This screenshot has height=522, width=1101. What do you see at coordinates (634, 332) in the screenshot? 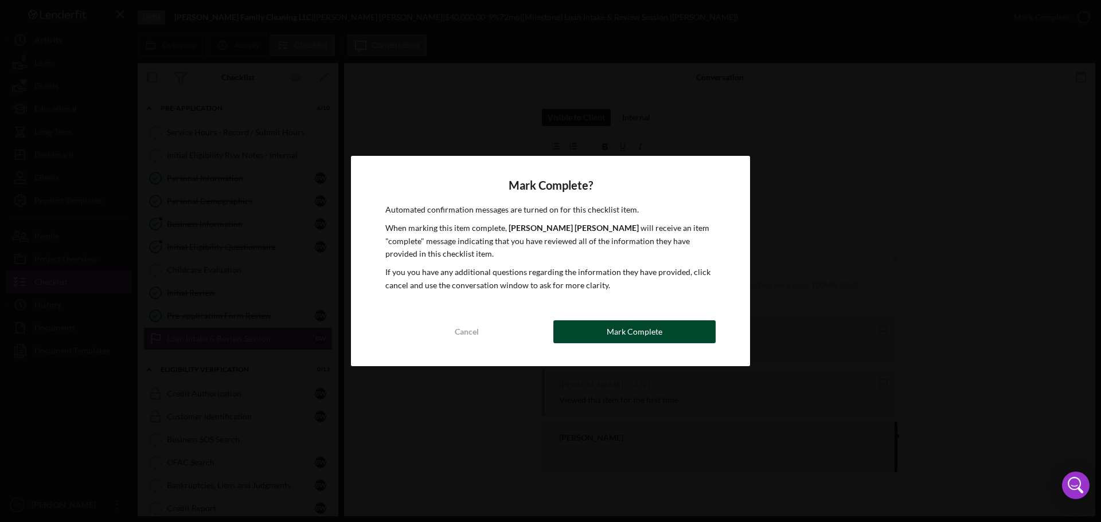
I see `button: Mark Complete` at bounding box center [634, 332].